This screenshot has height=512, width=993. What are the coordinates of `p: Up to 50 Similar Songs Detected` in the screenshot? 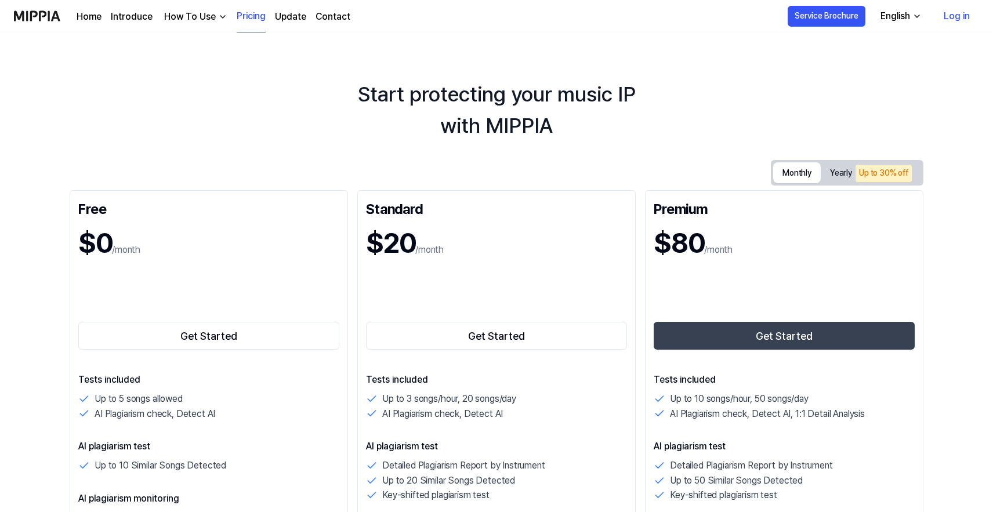 It's located at (736, 481).